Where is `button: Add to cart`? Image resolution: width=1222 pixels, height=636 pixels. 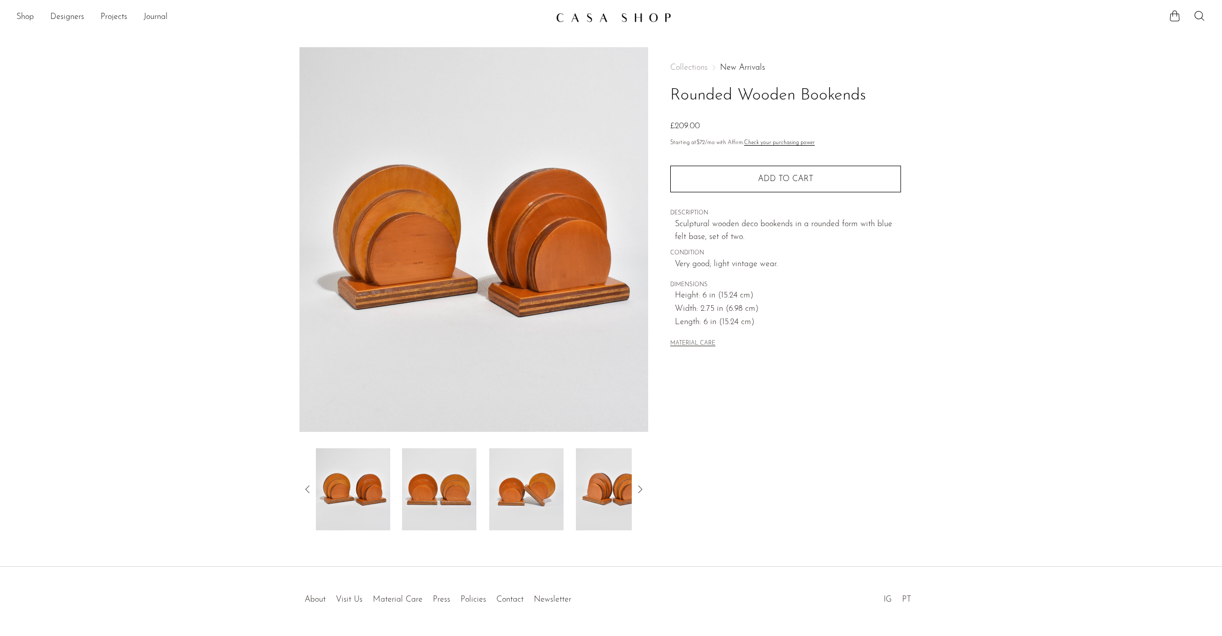
button: Add to cart is located at coordinates (786, 179).